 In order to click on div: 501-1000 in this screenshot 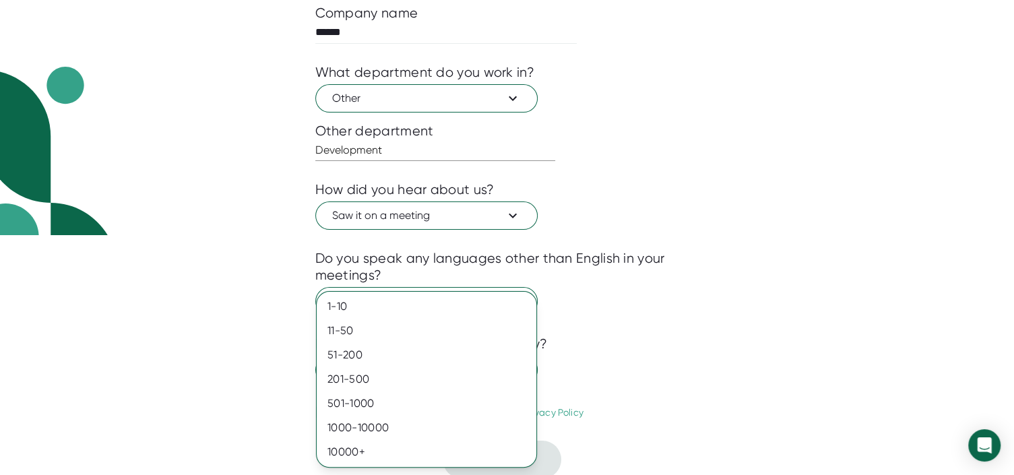, I will do `click(426, 404)`.